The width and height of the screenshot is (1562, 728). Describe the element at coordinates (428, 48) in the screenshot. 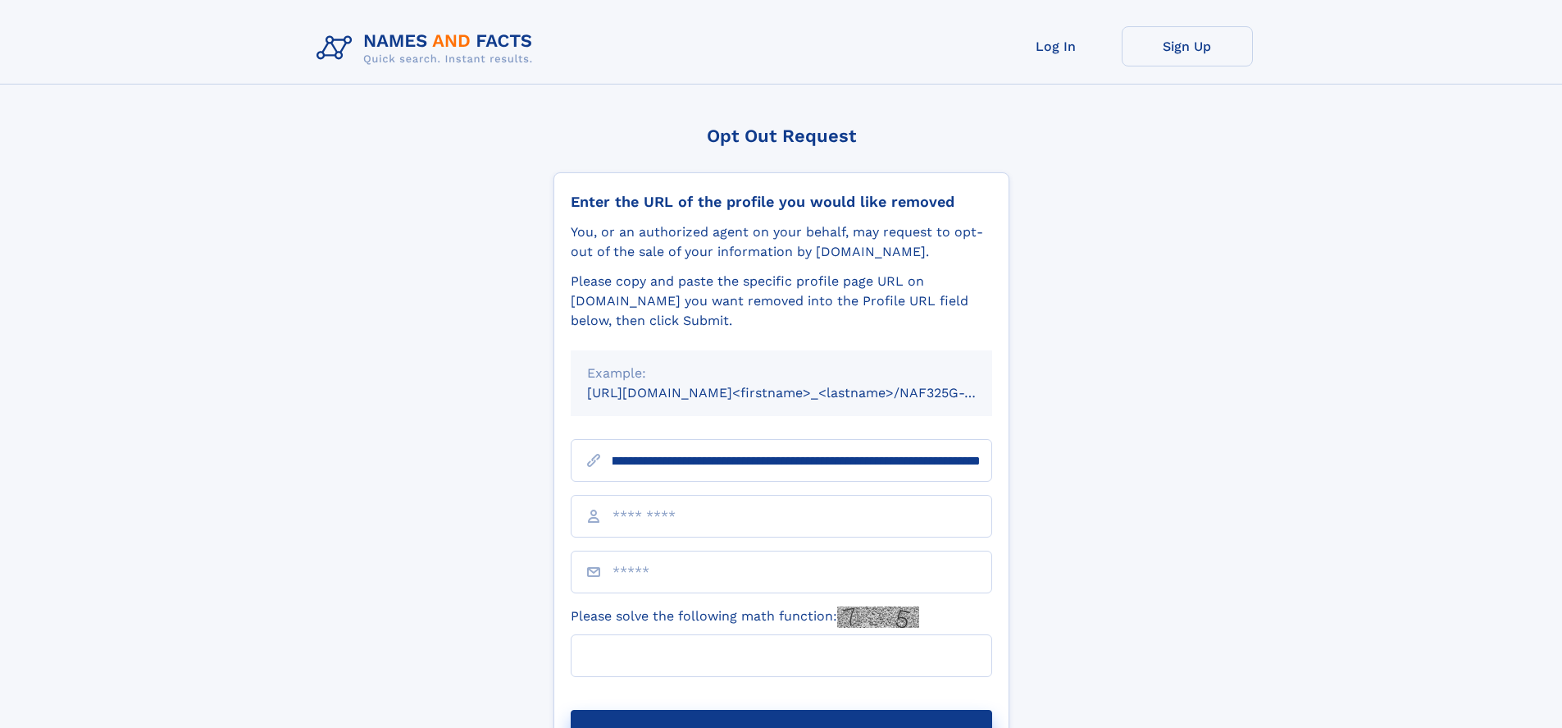

I see `img: Logo Names and Facts` at that location.